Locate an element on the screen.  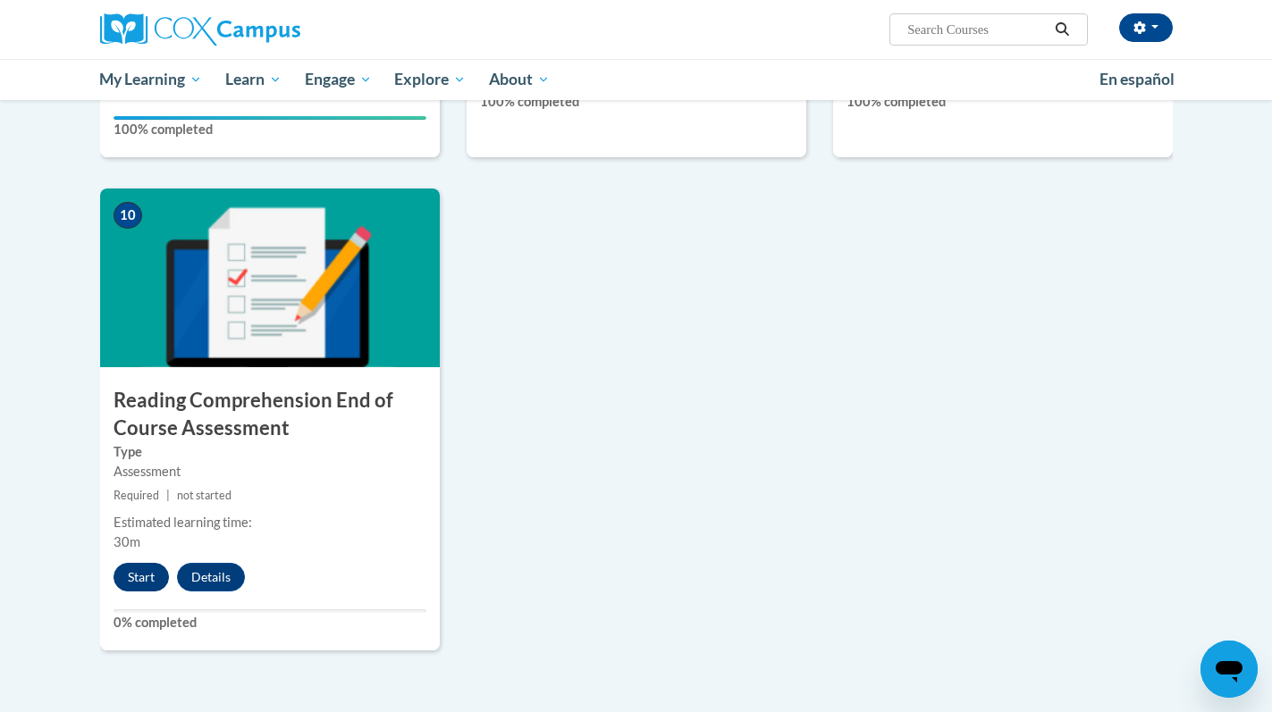
a: En español is located at coordinates (1137, 80).